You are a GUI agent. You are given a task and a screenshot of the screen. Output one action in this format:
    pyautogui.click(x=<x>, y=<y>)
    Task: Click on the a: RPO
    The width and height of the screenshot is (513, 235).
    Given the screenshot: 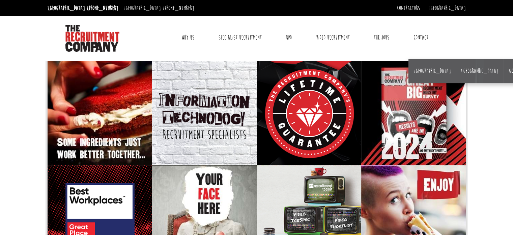 What is the action you would take?
    pyautogui.click(x=289, y=37)
    